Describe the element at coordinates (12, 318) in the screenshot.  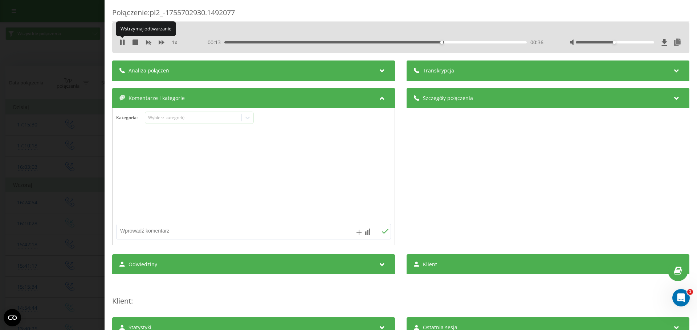
I see `button: Open CMP widget` at that location.